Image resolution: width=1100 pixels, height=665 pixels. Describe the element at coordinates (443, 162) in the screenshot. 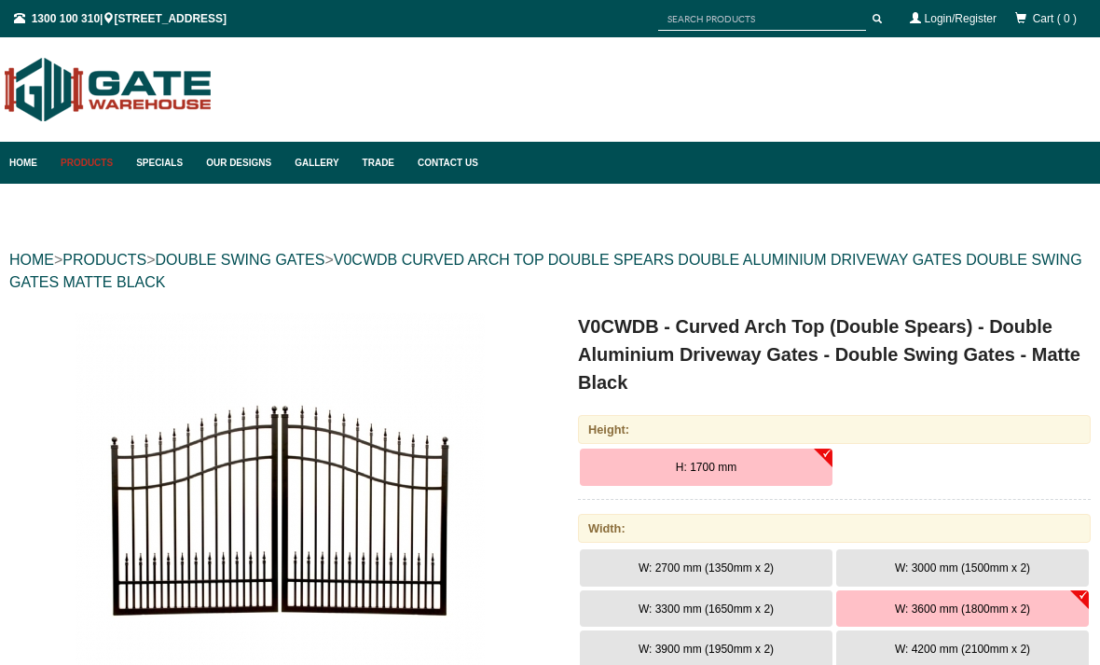

I see `a: Contact Us` at that location.